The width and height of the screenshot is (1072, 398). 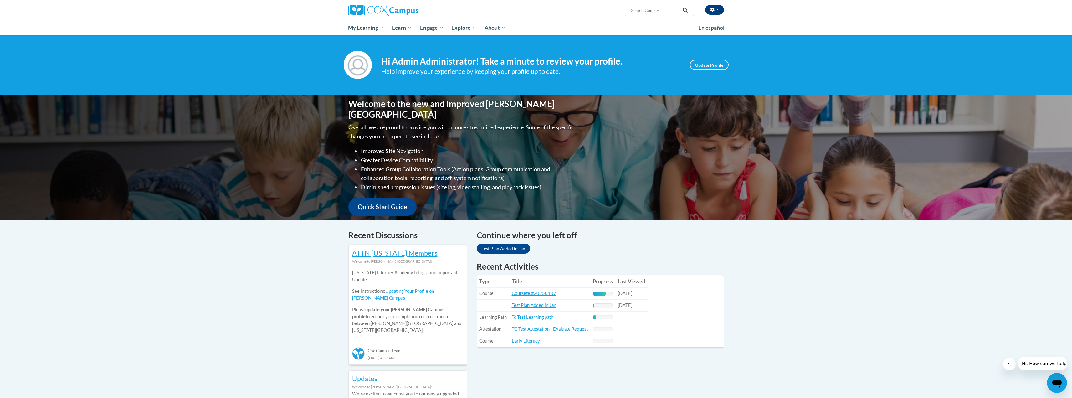 I want to click on a: Quick Start Guide, so click(x=383, y=207).